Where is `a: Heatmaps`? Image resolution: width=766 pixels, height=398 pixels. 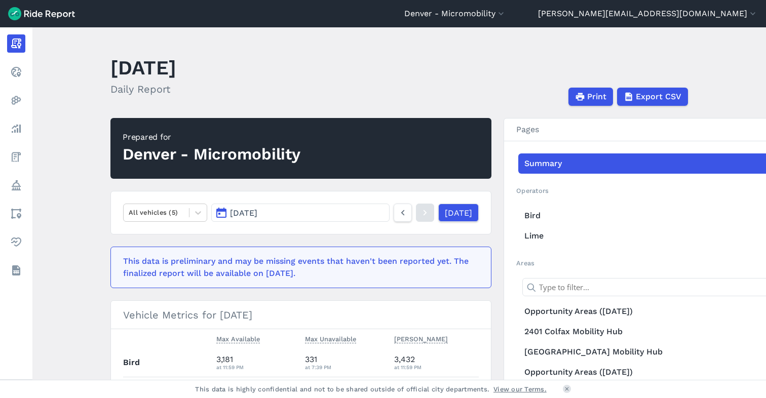 a: Heatmaps is located at coordinates (16, 100).